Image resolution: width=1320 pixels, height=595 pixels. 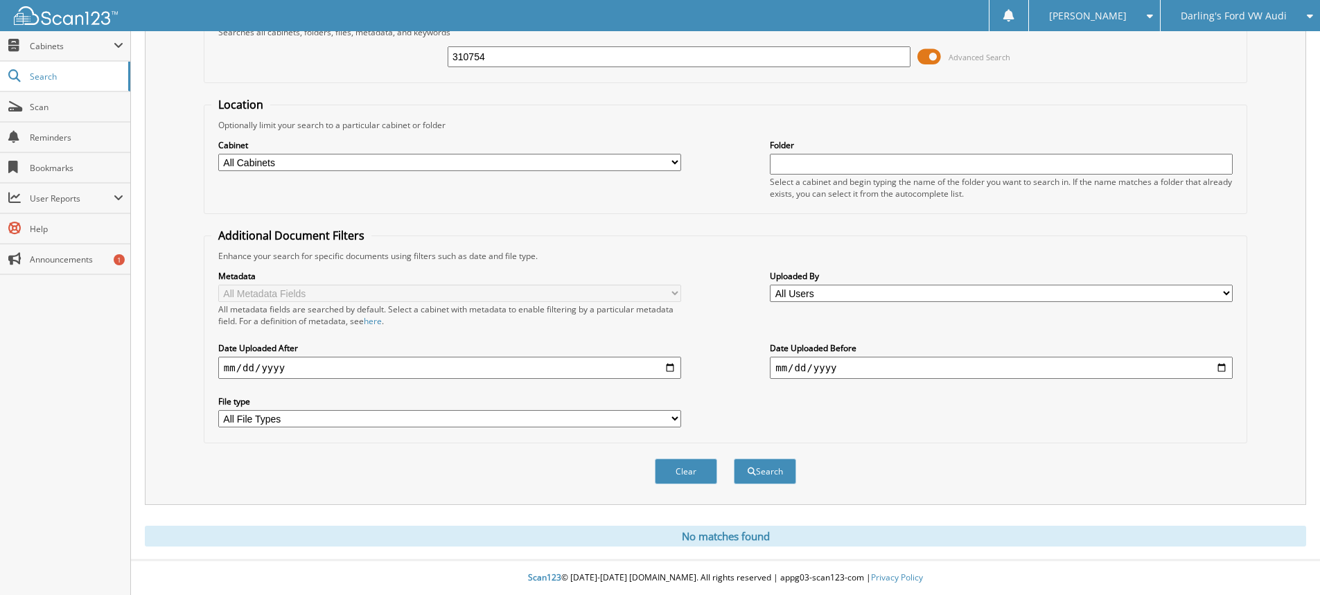 What do you see at coordinates (979, 57) in the screenshot?
I see `span: Advanced Search` at bounding box center [979, 57].